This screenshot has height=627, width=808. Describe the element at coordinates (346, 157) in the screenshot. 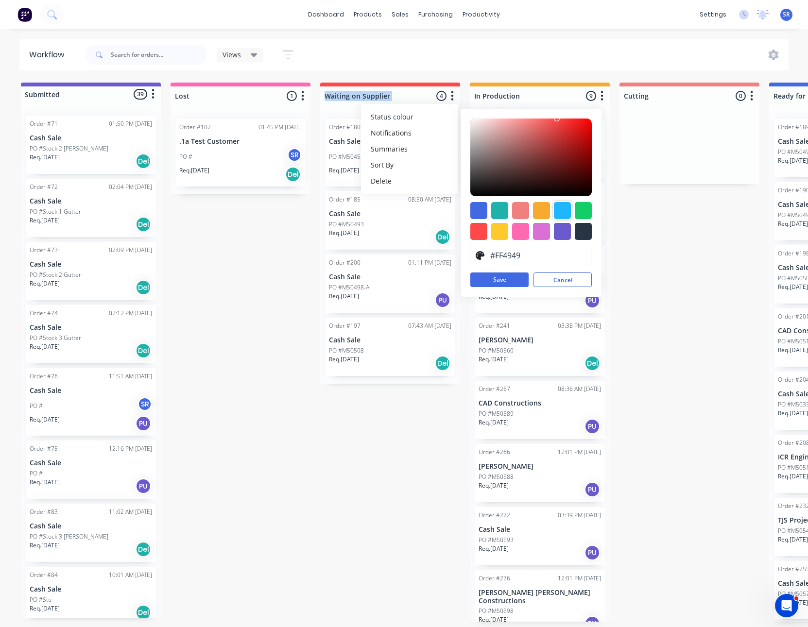

I see `p: PO #M50452` at that location.